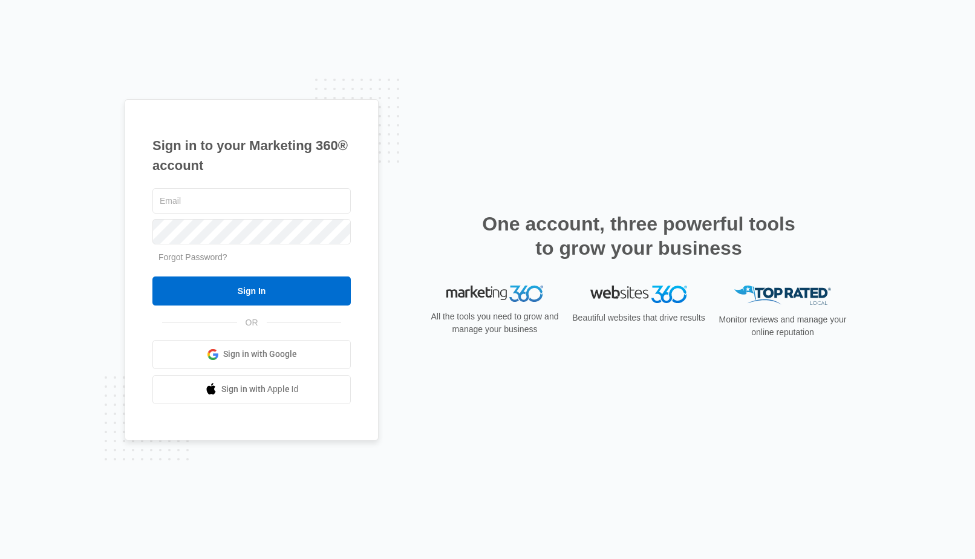 The image size is (975, 559). Describe the element at coordinates (252, 354) in the screenshot. I see `a: Sign in with Google` at that location.